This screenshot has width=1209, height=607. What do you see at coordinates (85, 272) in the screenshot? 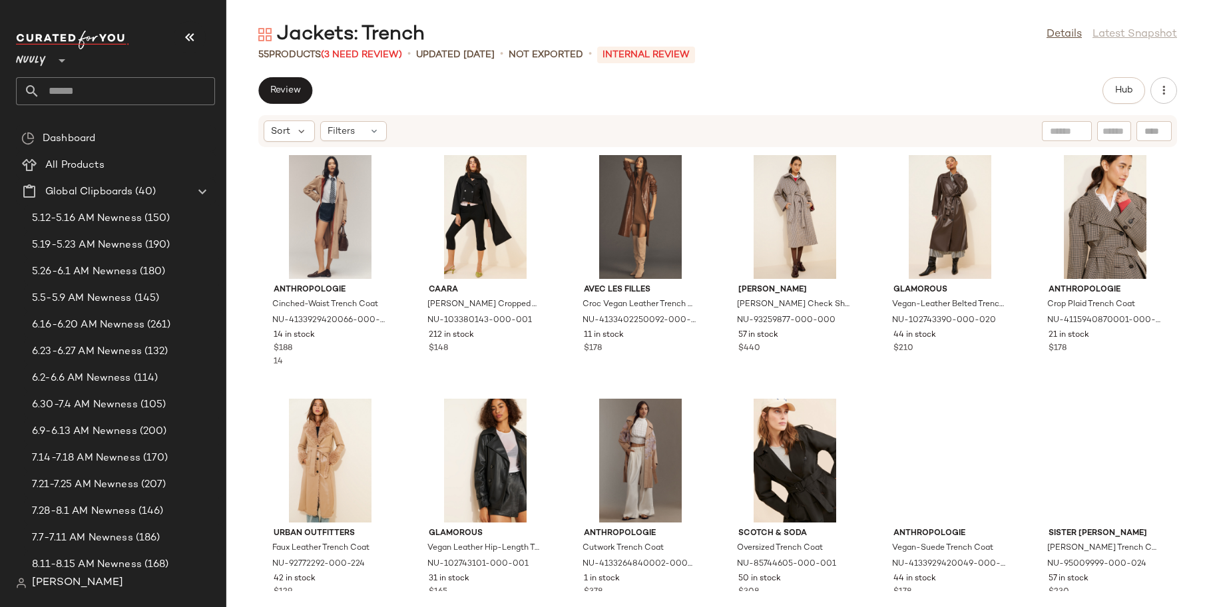
I see `span: 5.26-6.1 AM Newness` at bounding box center [85, 272].